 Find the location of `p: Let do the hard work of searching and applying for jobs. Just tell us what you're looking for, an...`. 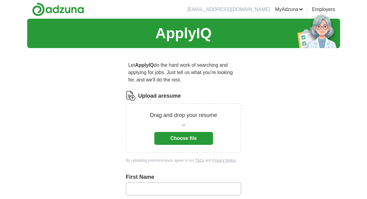

p: Let do the hard work of searching and applying for jobs. Just tell us what you're looking for, an... is located at coordinates (184, 72).